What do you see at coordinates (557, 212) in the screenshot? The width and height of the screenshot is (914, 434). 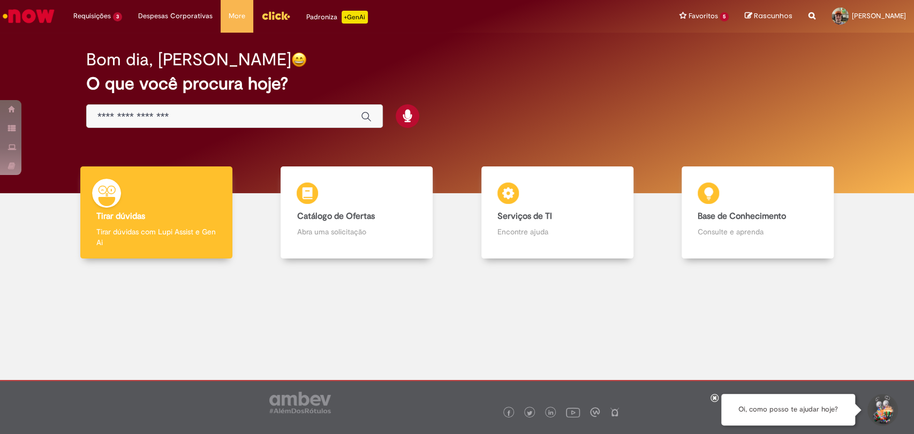 I see `a: Serviços de TI Encontre ajuda` at bounding box center [557, 212].